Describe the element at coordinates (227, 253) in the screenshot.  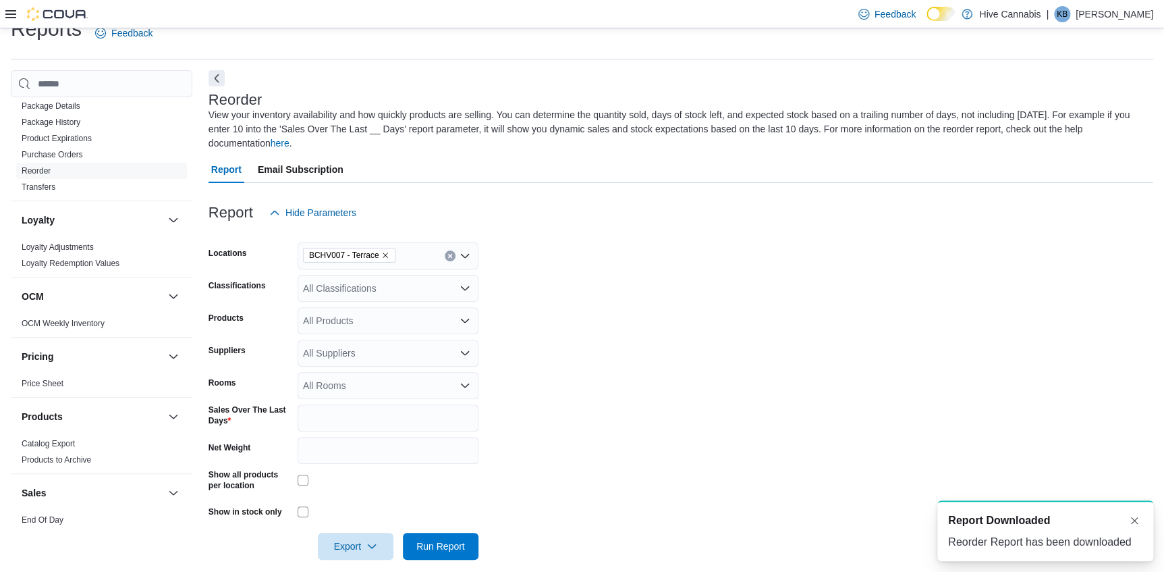
I see `label: Locations` at that location.